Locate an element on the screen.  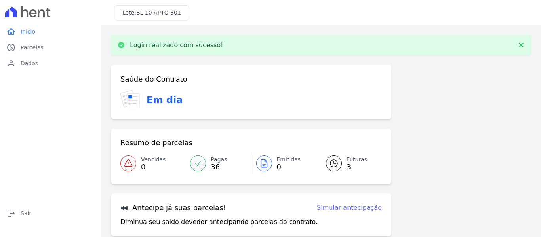
span: Parcelas is located at coordinates (32, 48).